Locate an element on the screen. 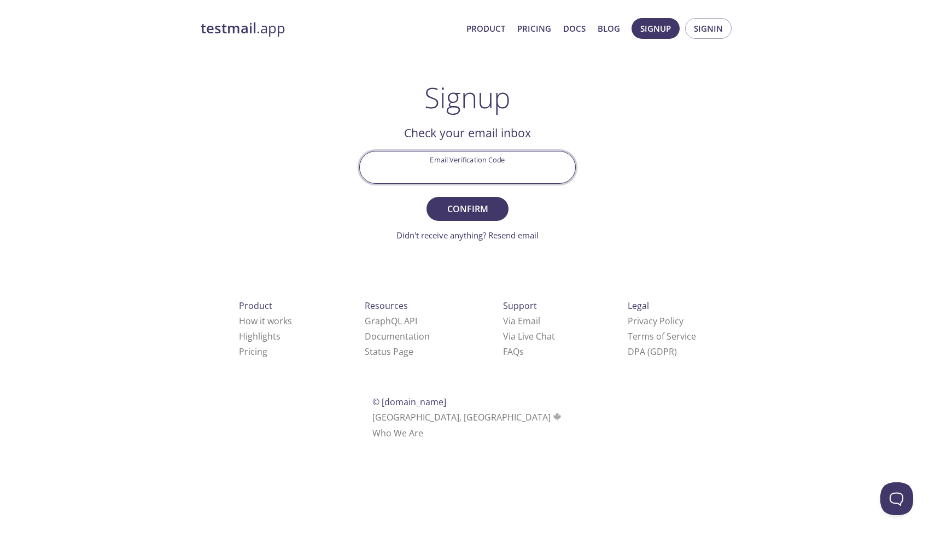  a: Product is located at coordinates (486, 28).